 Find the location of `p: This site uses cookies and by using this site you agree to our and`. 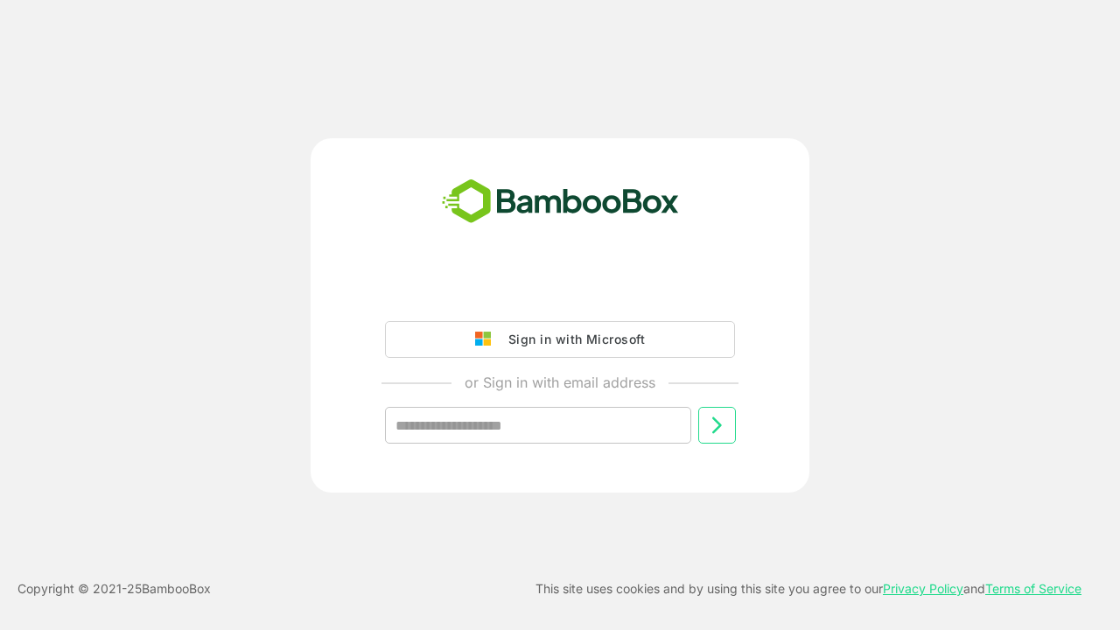

p: This site uses cookies and by using this site you agree to our and is located at coordinates (809, 589).